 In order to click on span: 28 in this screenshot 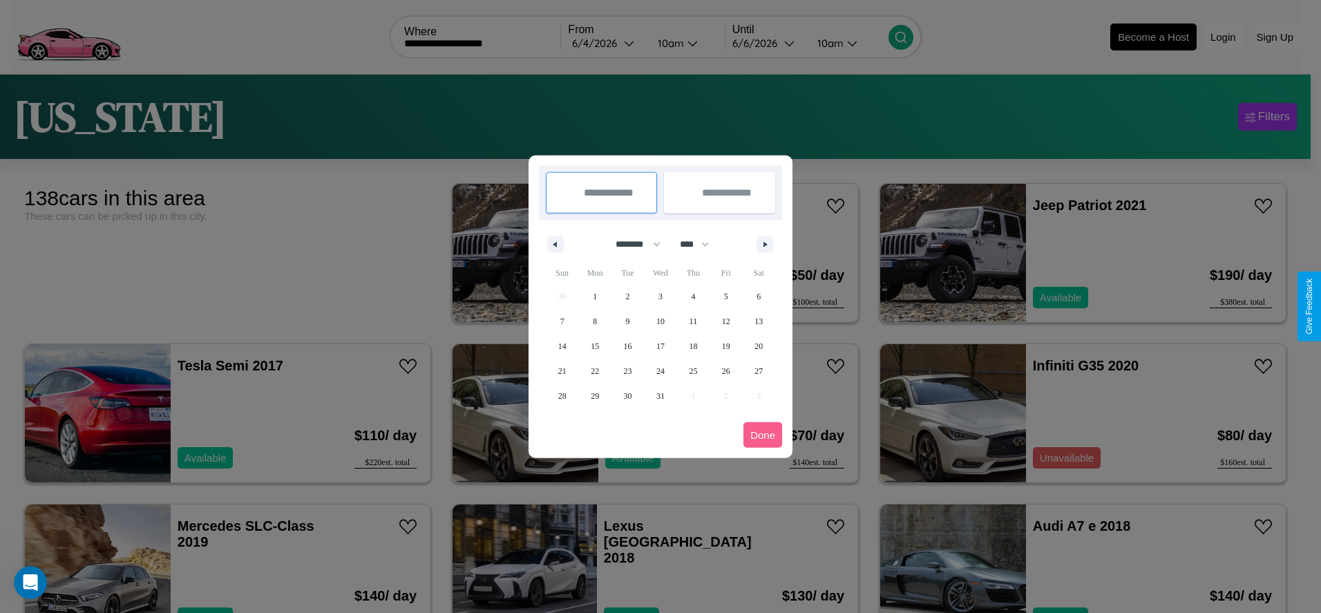, I will do `click(562, 396)`.